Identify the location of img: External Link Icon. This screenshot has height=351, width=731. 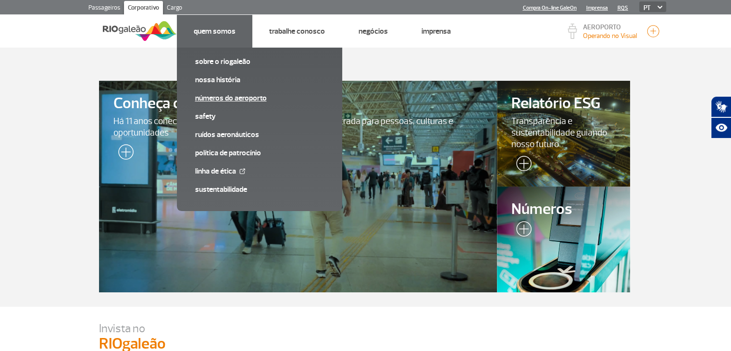
(242, 171).